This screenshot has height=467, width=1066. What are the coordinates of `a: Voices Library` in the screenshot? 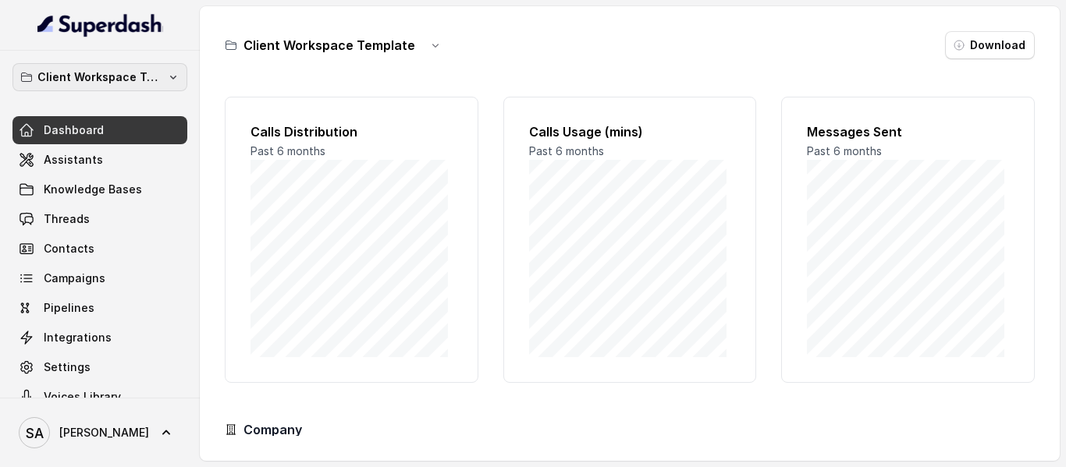 It's located at (100, 397).